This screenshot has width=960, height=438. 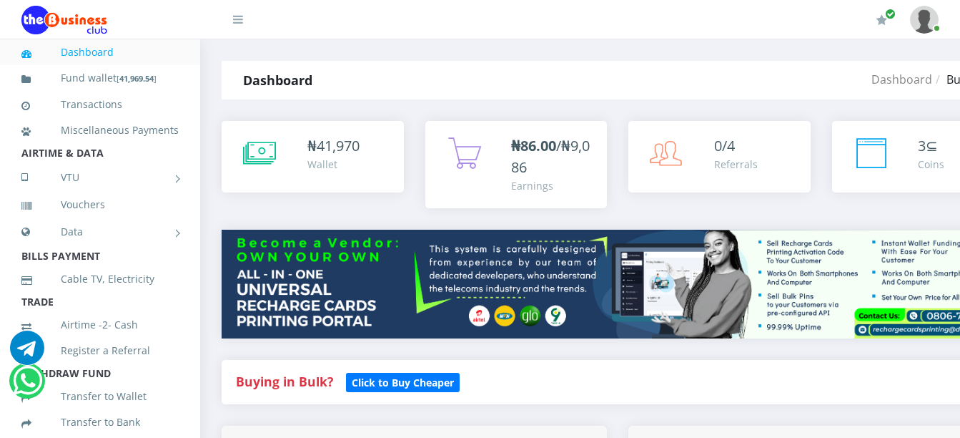 What do you see at coordinates (338, 145) in the screenshot?
I see `span: 41,970` at bounding box center [338, 145].